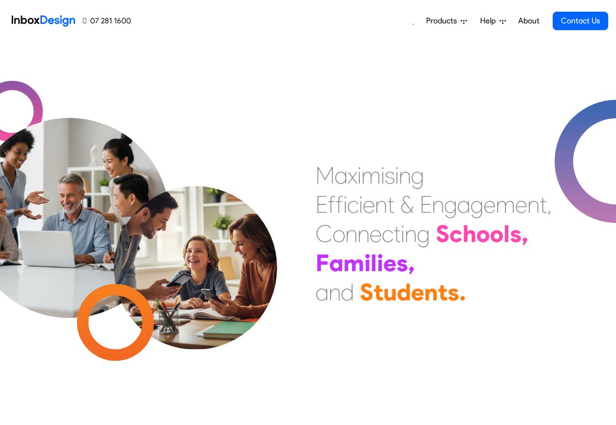 This screenshot has width=616, height=425. What do you see at coordinates (469, 234) in the screenshot?
I see `div: h` at bounding box center [469, 234].